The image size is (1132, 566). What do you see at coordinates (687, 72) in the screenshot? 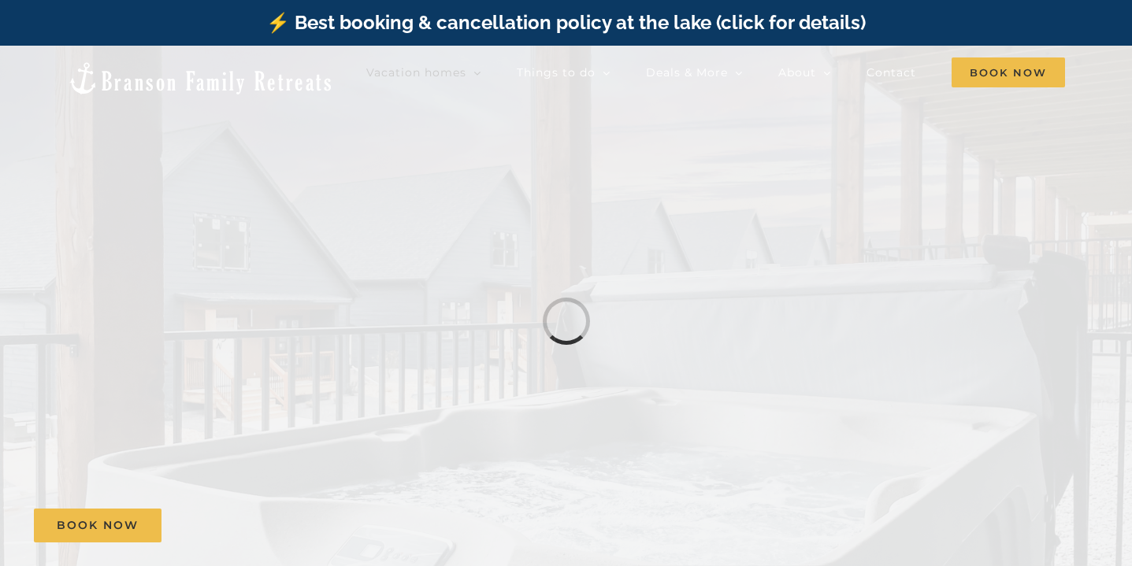
I see `span: Deals & More` at bounding box center [687, 72].